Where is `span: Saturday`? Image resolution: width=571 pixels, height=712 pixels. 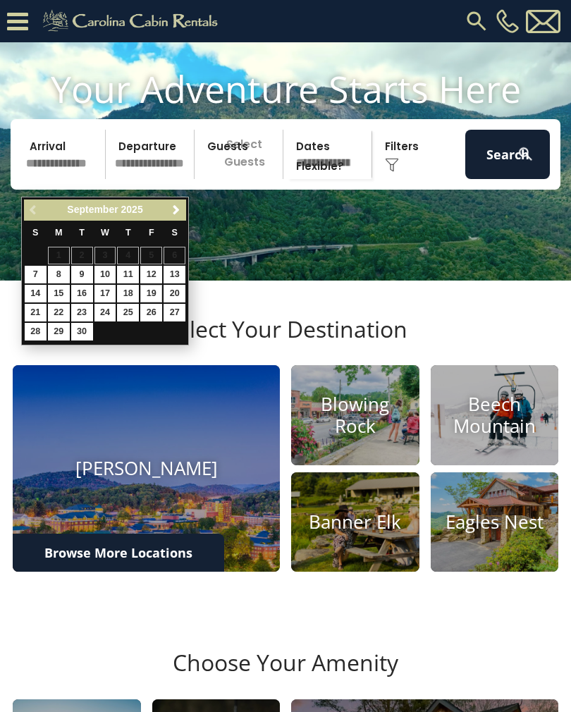 span: Saturday is located at coordinates (175, 233).